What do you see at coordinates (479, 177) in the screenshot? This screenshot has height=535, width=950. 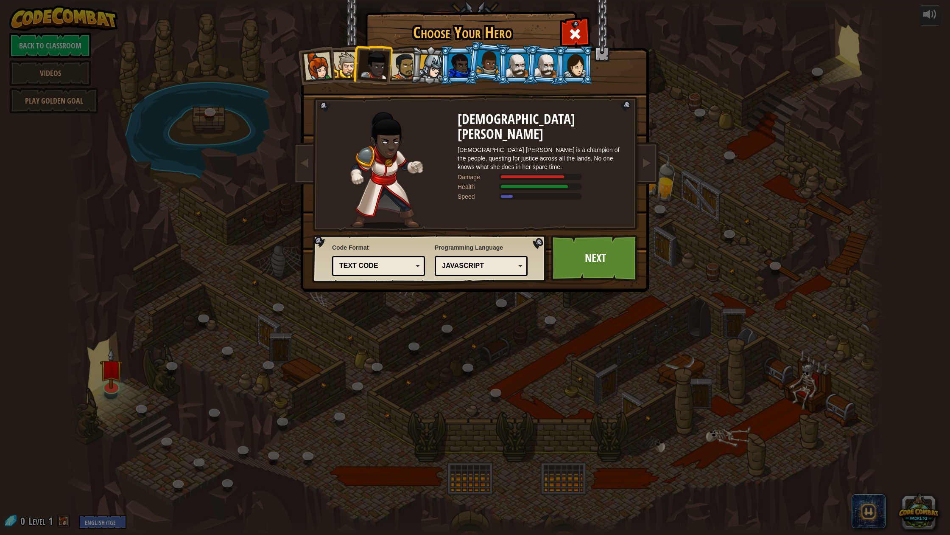 I see `div: Damage` at bounding box center [479, 177].